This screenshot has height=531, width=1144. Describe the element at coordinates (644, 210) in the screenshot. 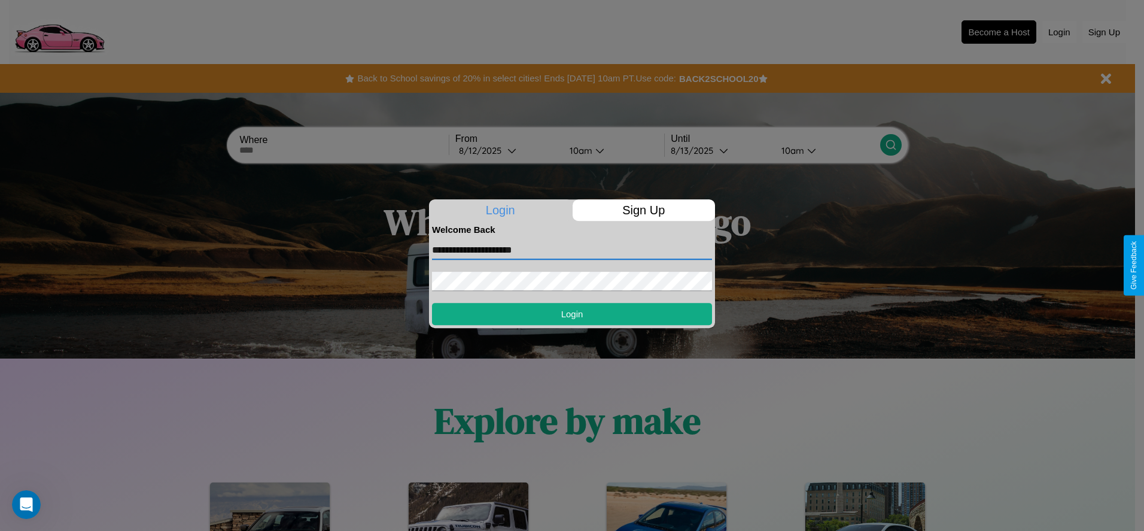

I see `p: Sign Up` at that location.